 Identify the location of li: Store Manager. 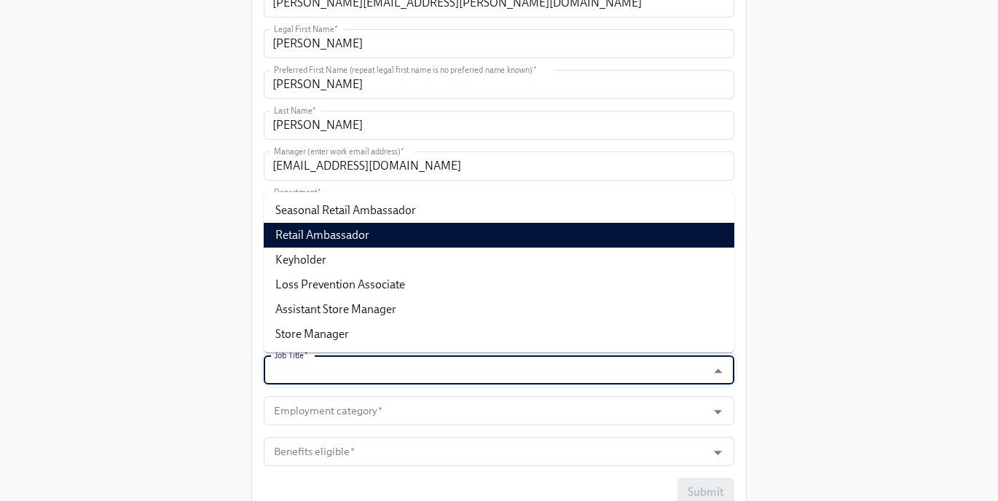
(499, 334).